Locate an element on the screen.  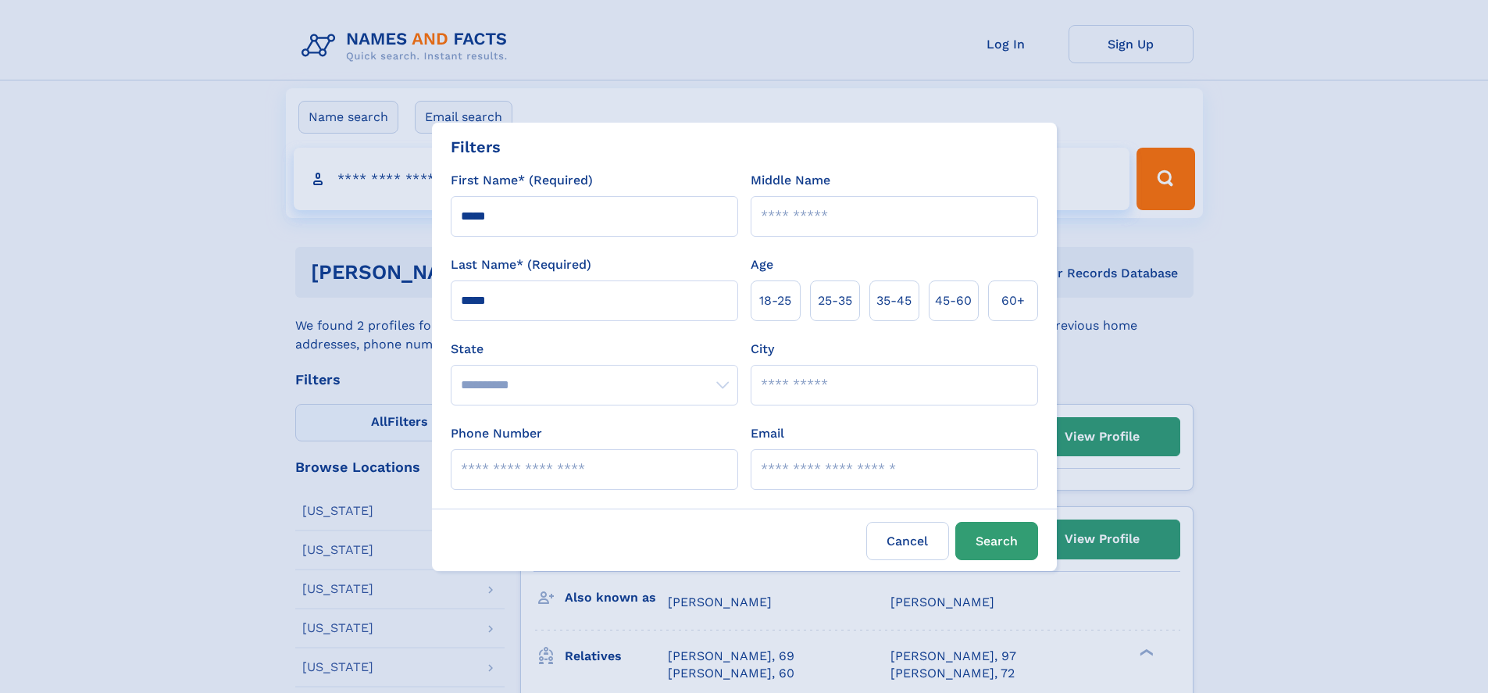
label: Middle Name is located at coordinates (791, 180).